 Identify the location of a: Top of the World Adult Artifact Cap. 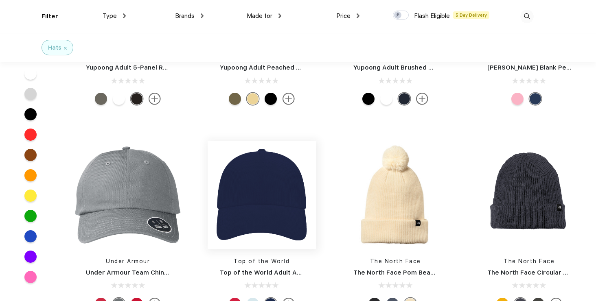
(275, 273).